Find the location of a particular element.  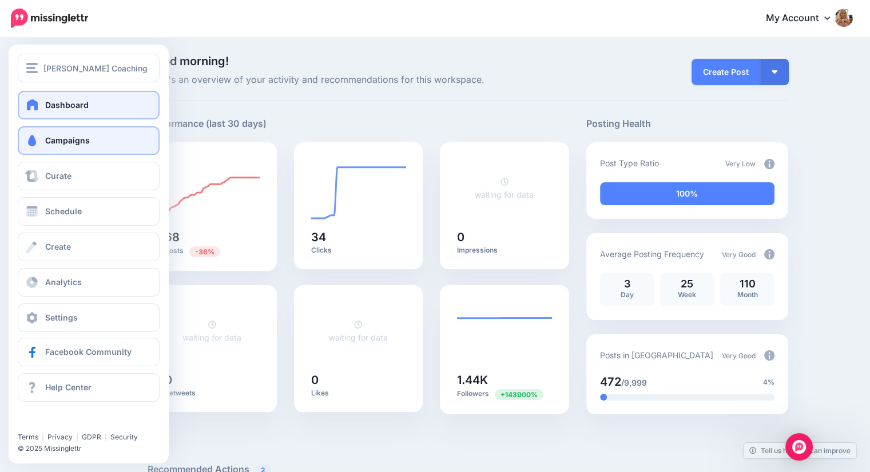

p: 3 is located at coordinates (627, 284).